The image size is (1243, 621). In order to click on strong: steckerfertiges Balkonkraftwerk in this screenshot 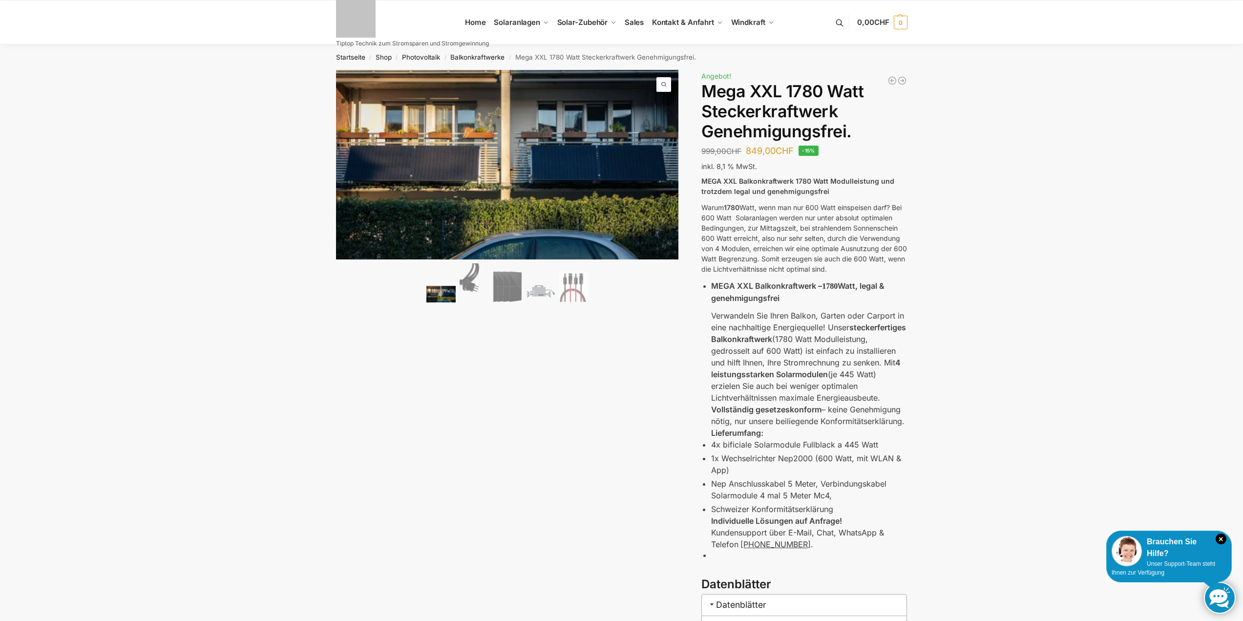, I will do `click(808, 333)`.